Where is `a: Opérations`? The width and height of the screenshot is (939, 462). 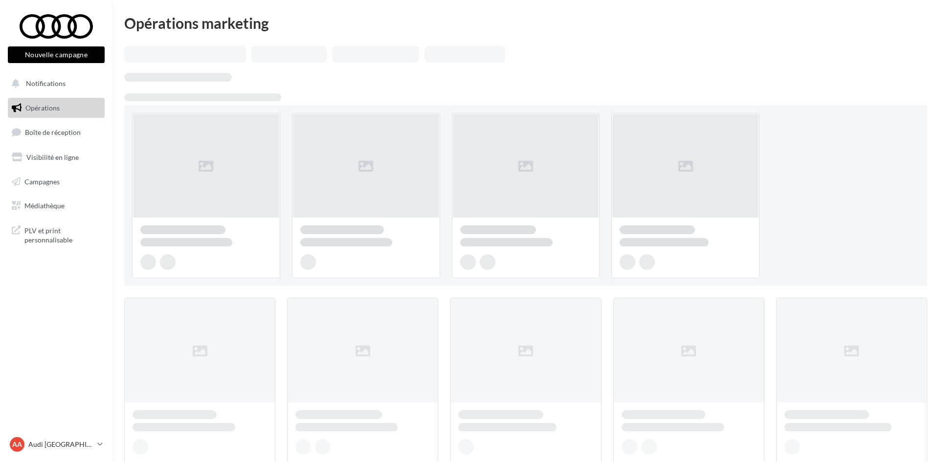 a: Opérations is located at coordinates (56, 108).